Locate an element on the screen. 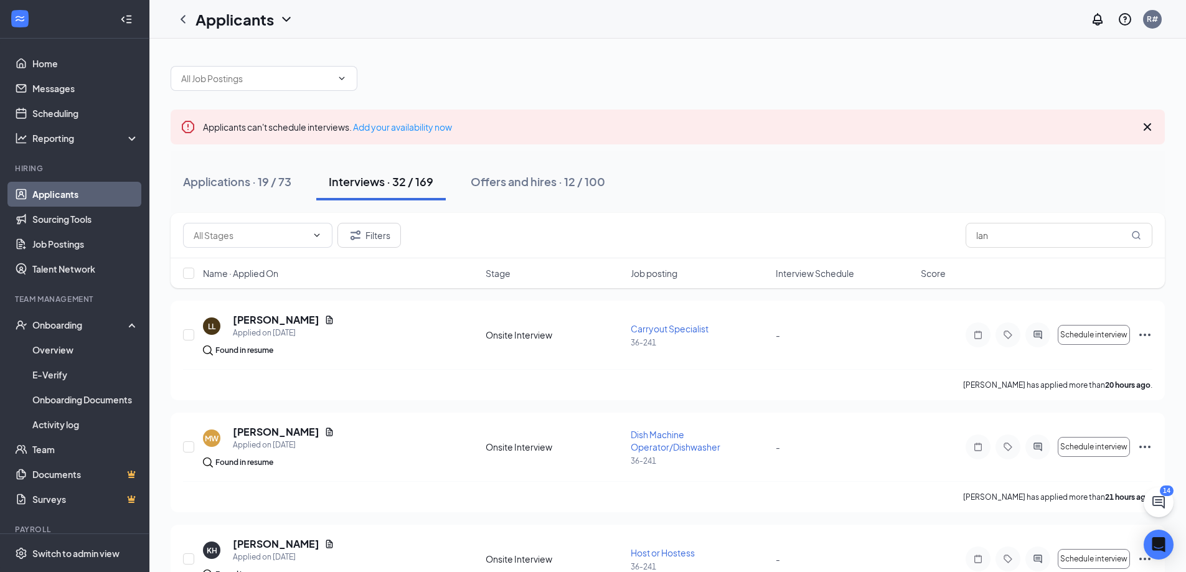 This screenshot has height=572, width=1186. h1: Applicants is located at coordinates (235, 19).